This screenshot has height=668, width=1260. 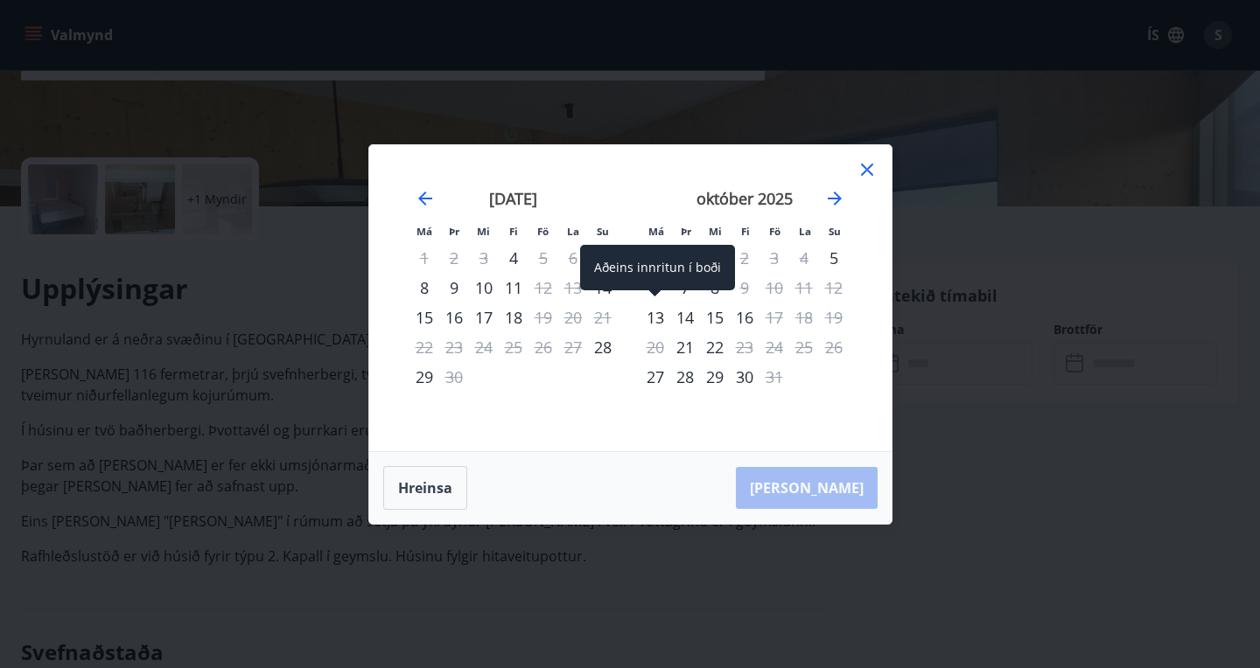 What do you see at coordinates (514, 318) in the screenshot?
I see `div: 18` at bounding box center [514, 318].